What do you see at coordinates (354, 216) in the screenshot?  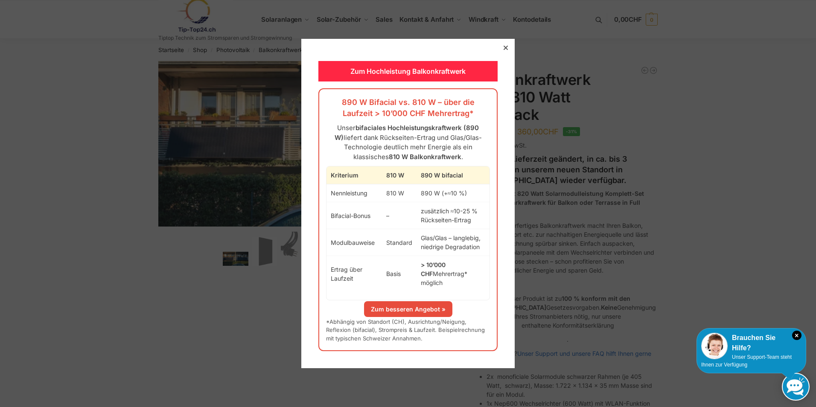 I see `td: Bifacial-Bonus` at bounding box center [354, 216].